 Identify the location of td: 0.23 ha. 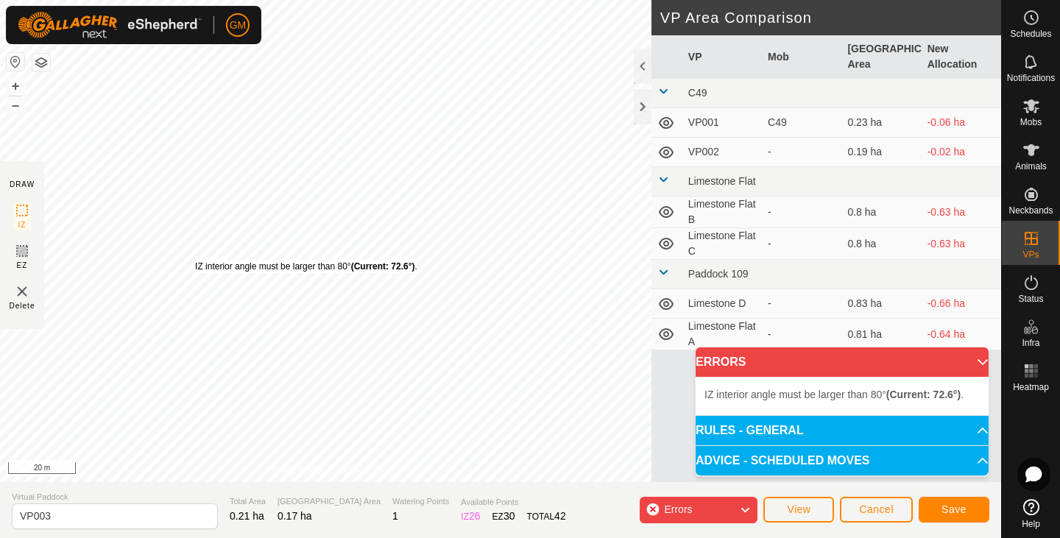
(881, 123).